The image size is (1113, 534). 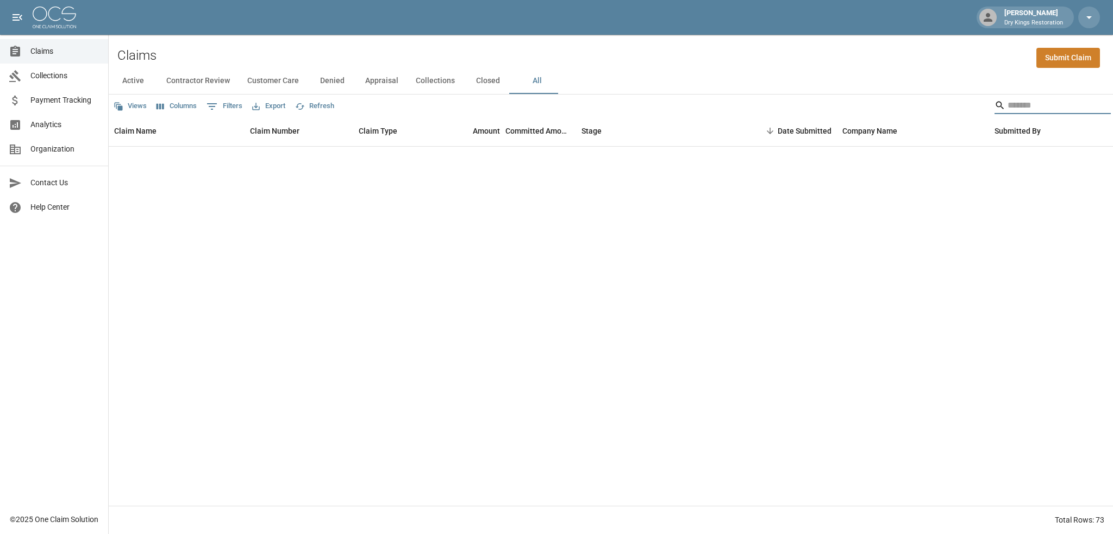 I want to click on span: Contact Us, so click(x=65, y=183).